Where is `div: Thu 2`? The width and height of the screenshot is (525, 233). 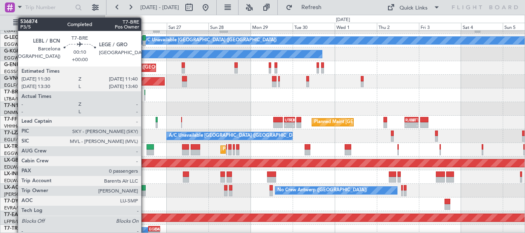 div: Thu 2 is located at coordinates (398, 26).